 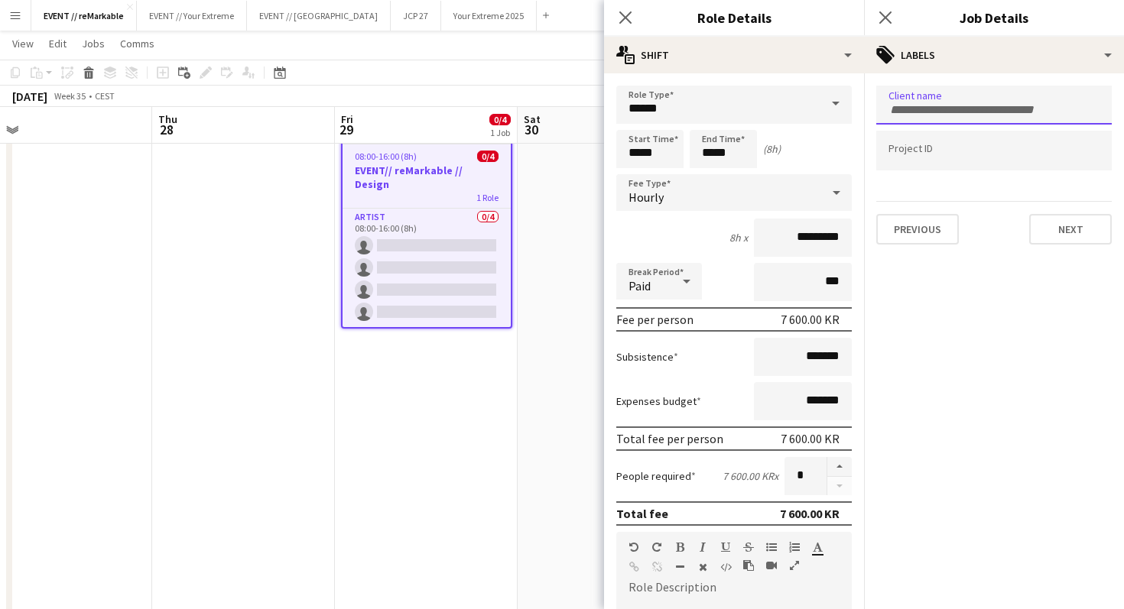 I want to click on button: Horizontal Line, so click(x=680, y=567).